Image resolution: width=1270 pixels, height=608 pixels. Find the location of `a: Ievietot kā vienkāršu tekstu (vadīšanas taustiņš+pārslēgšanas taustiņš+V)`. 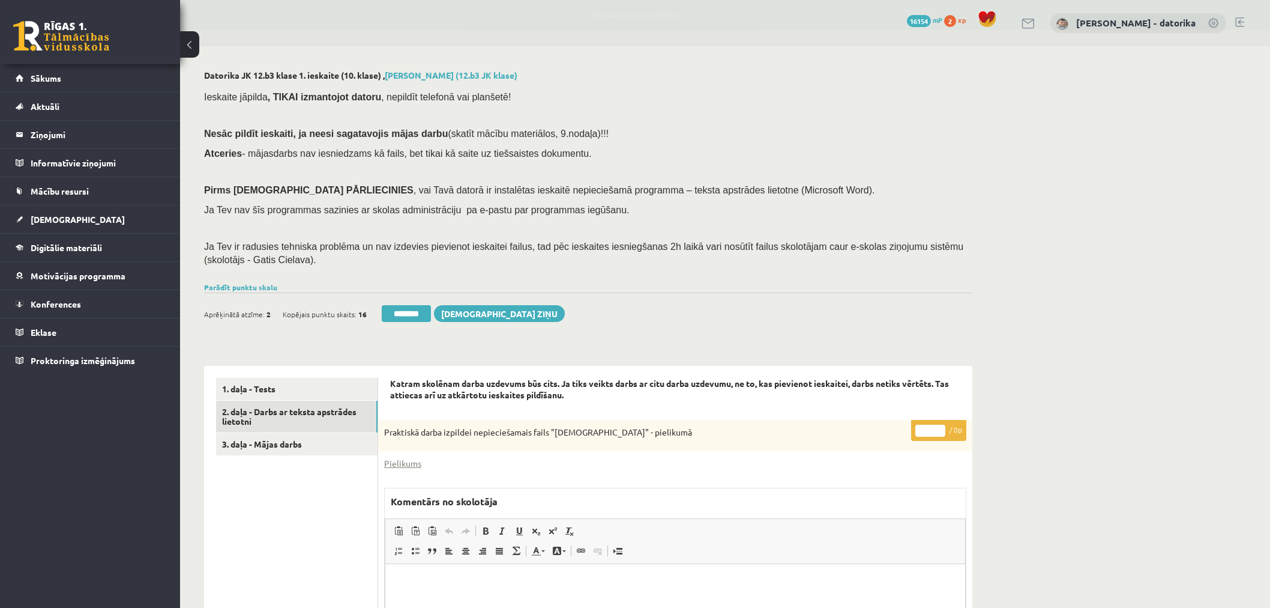

a: Ievietot kā vienkāršu tekstu (vadīšanas taustiņš+pārslēgšanas taustiņš+V) is located at coordinates (415, 531).